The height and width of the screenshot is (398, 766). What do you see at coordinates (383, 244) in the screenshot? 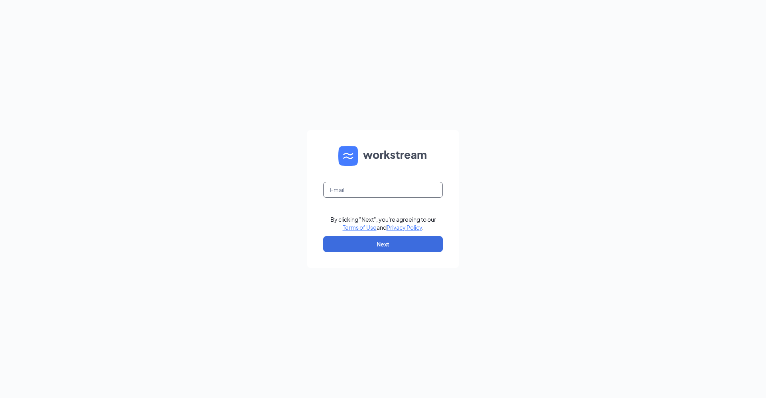
I see `button: Next` at bounding box center [383, 244].